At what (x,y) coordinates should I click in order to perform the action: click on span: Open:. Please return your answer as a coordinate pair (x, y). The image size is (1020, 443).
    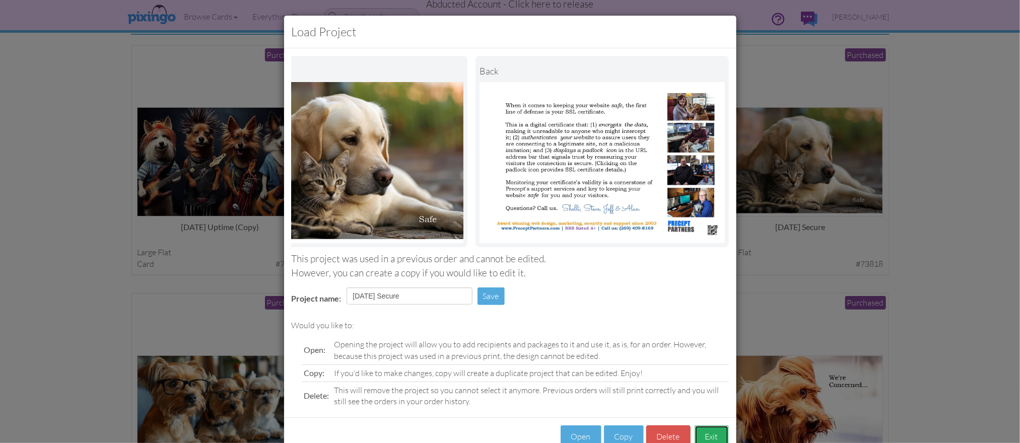
    Looking at the image, I should click on (315, 349).